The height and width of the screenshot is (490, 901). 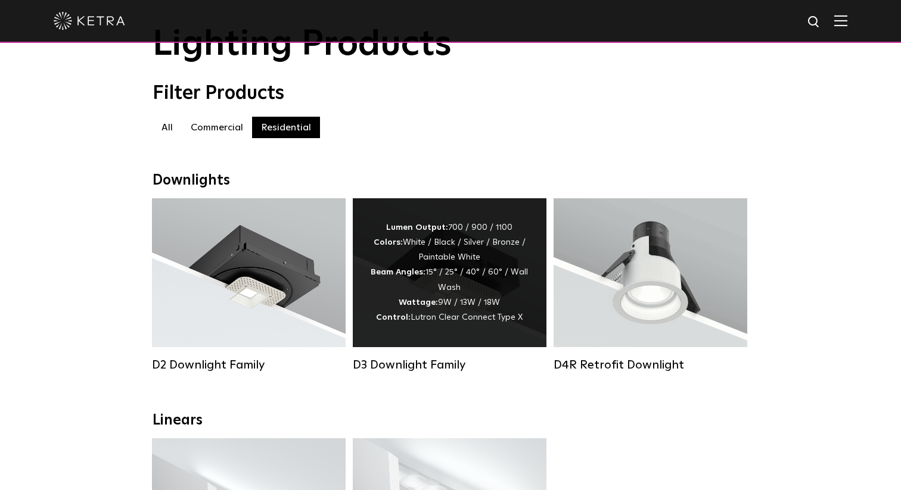 What do you see at coordinates (449, 273) in the screenshot?
I see `div: 700 / 900 / 1100 White / Black / Silver / Bronze / Paintable White 15° / 25° / 40° / 60° / Wall W...` at bounding box center [449, 273].